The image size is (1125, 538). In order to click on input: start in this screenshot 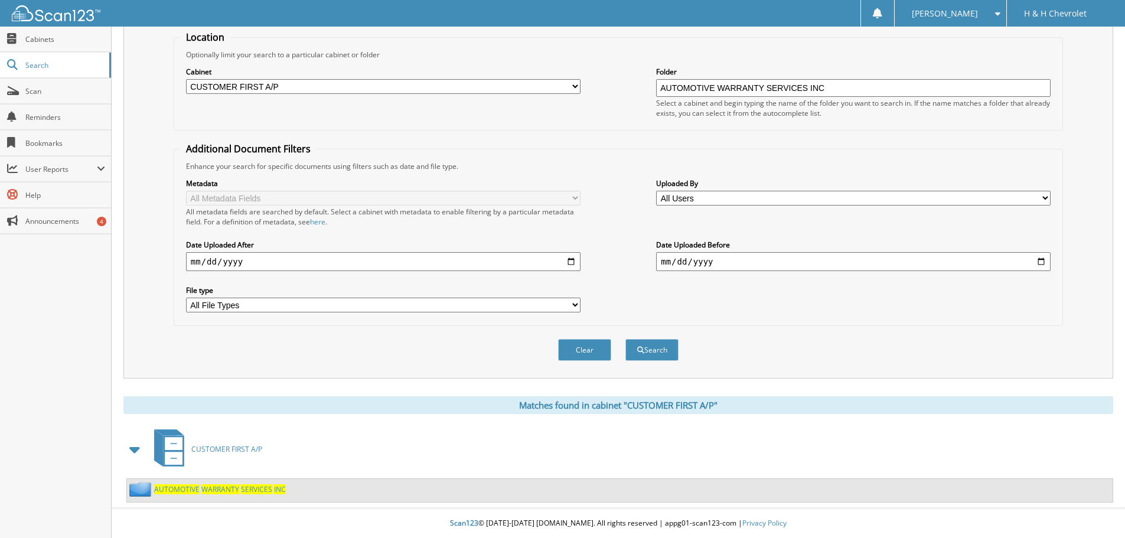, I will do `click(383, 262)`.